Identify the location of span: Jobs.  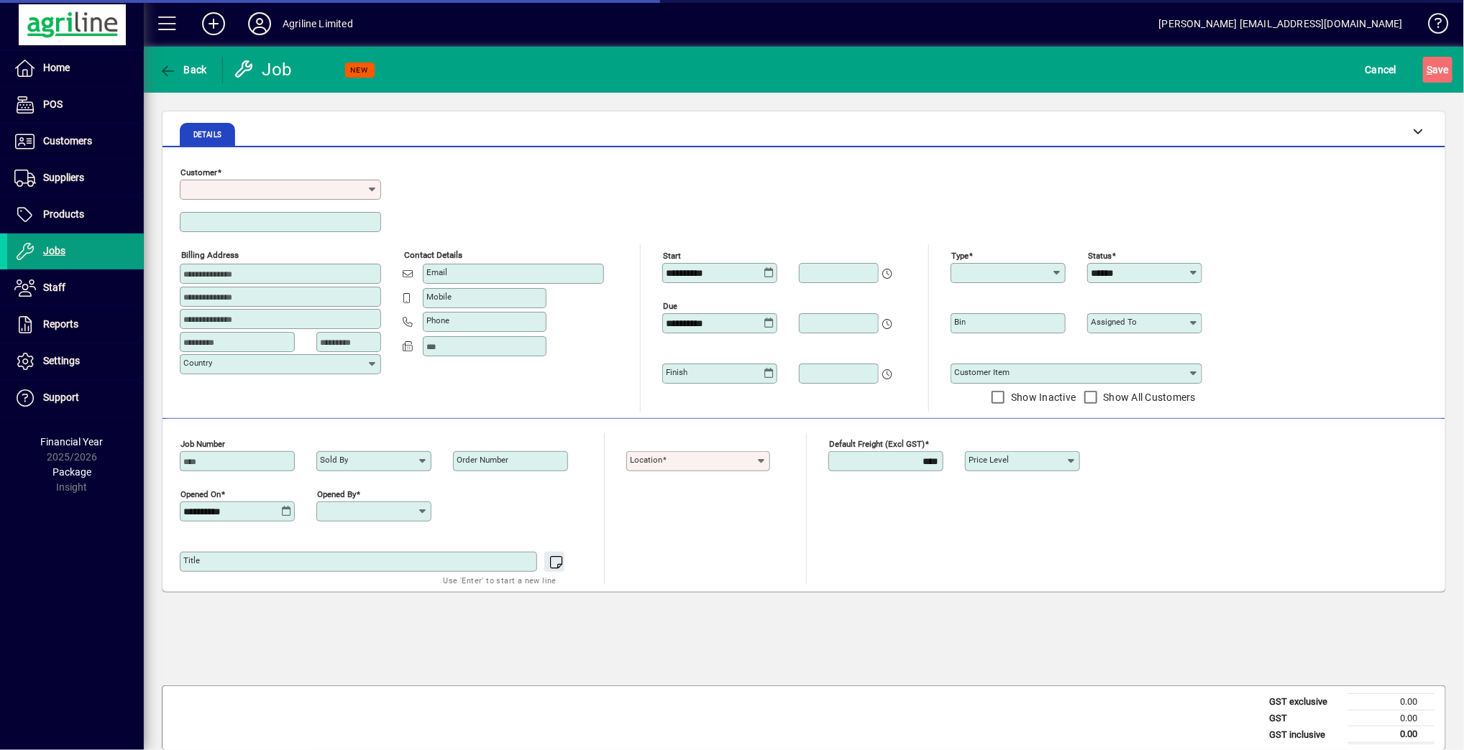
(54, 251).